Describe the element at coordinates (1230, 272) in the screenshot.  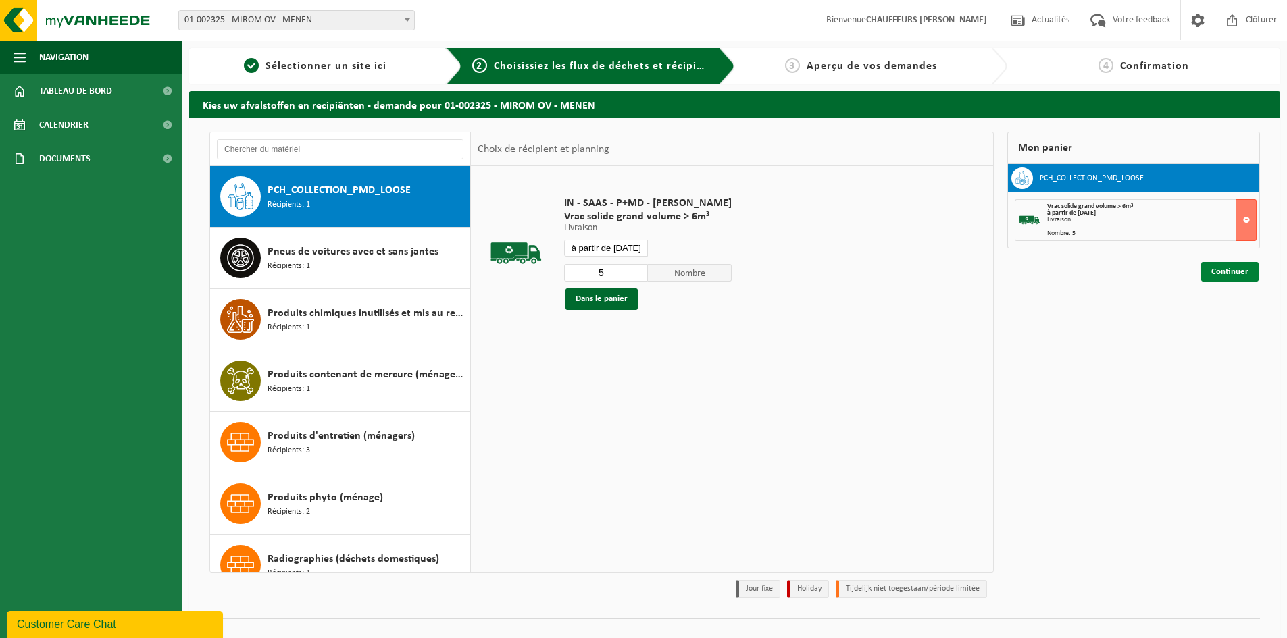
I see `a: Continuer` at that location.